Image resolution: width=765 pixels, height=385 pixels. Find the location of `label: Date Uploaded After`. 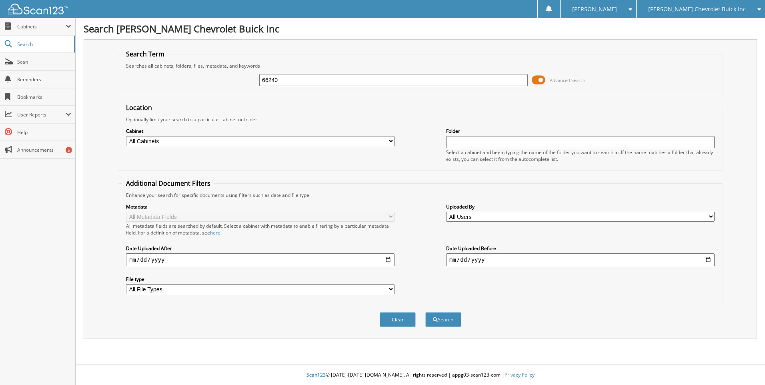

label: Date Uploaded After is located at coordinates (260, 248).